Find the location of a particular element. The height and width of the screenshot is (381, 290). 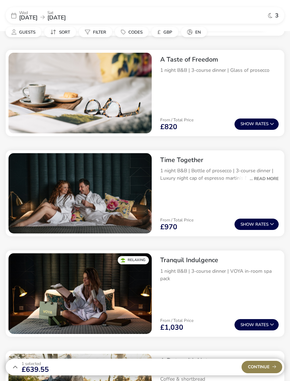

naf-pibe-menu-bar-item: en is located at coordinates (195, 32).